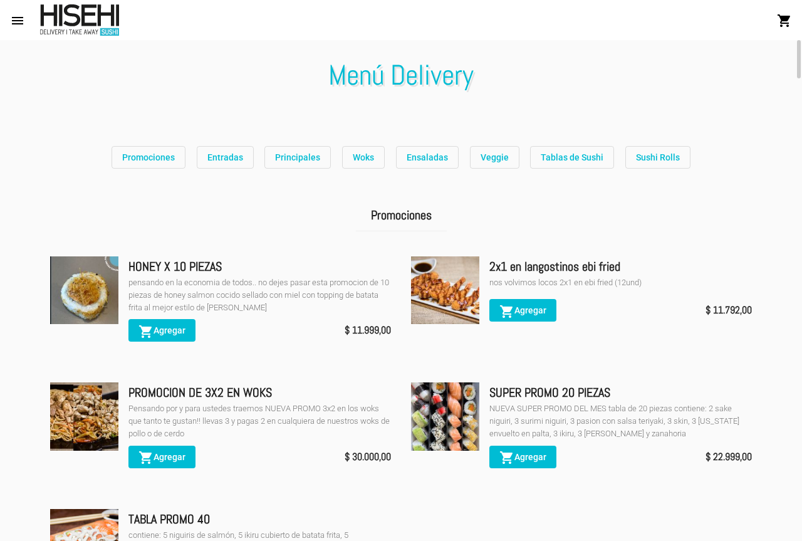 The image size is (802, 541). I want to click on span: Veggie, so click(495, 157).